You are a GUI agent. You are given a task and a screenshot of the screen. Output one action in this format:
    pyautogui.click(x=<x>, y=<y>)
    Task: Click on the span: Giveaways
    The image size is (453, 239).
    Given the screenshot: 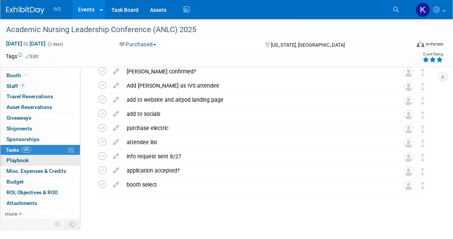 What is the action you would take?
    pyautogui.click(x=19, y=118)
    